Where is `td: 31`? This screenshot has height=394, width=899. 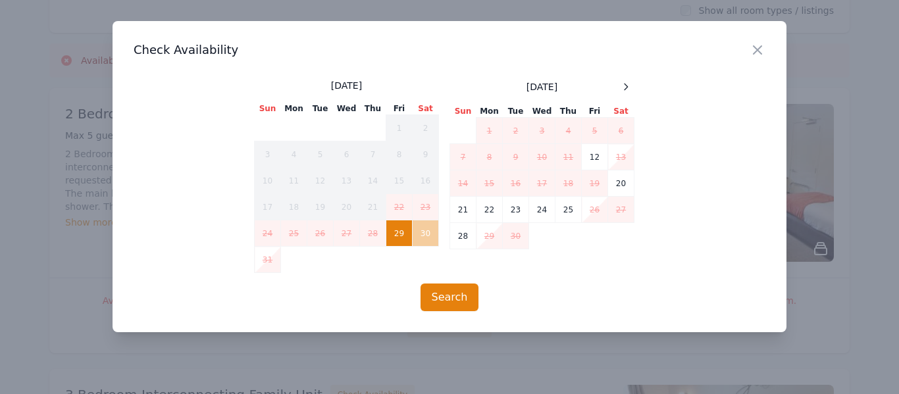 td: 31 is located at coordinates (268, 260).